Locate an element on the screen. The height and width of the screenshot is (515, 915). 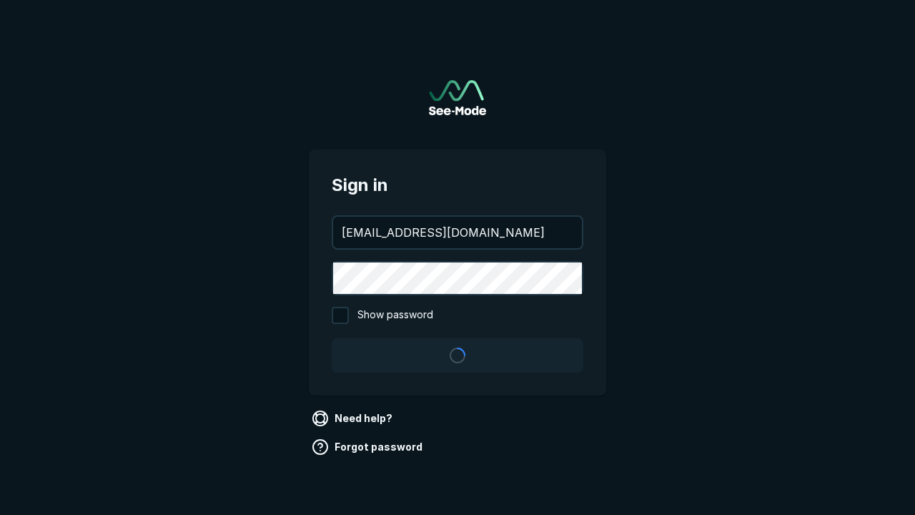
span: Show password is located at coordinates (395, 315).